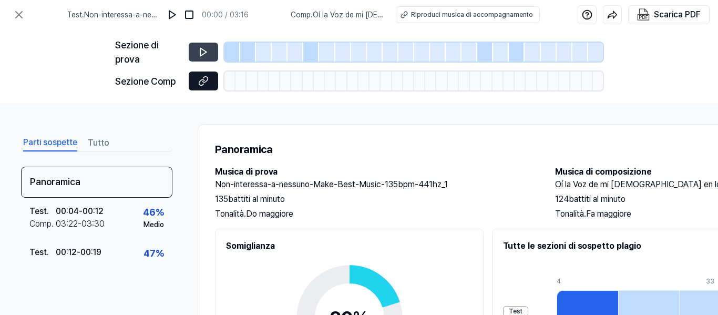 Image resolution: width=718 pixels, height=315 pixels. Describe the element at coordinates (246, 171) in the screenshot. I see `font: Musica di prova` at that location.